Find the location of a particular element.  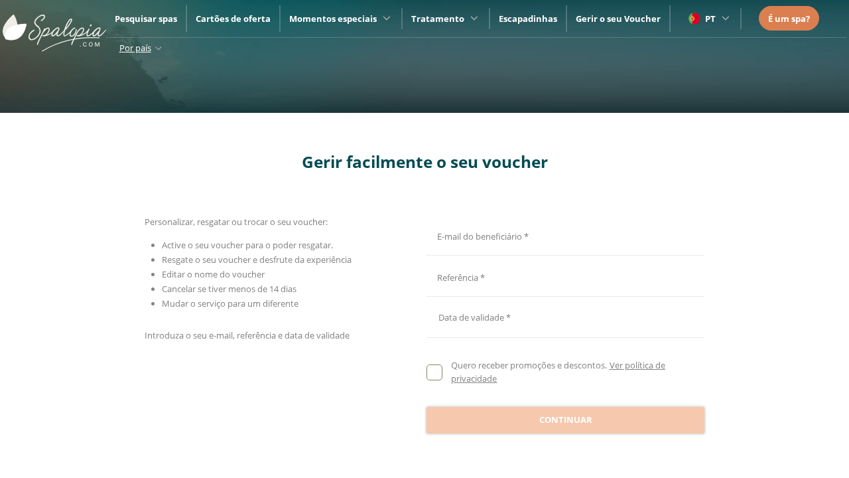

span: Continuar is located at coordinates (566, 420).